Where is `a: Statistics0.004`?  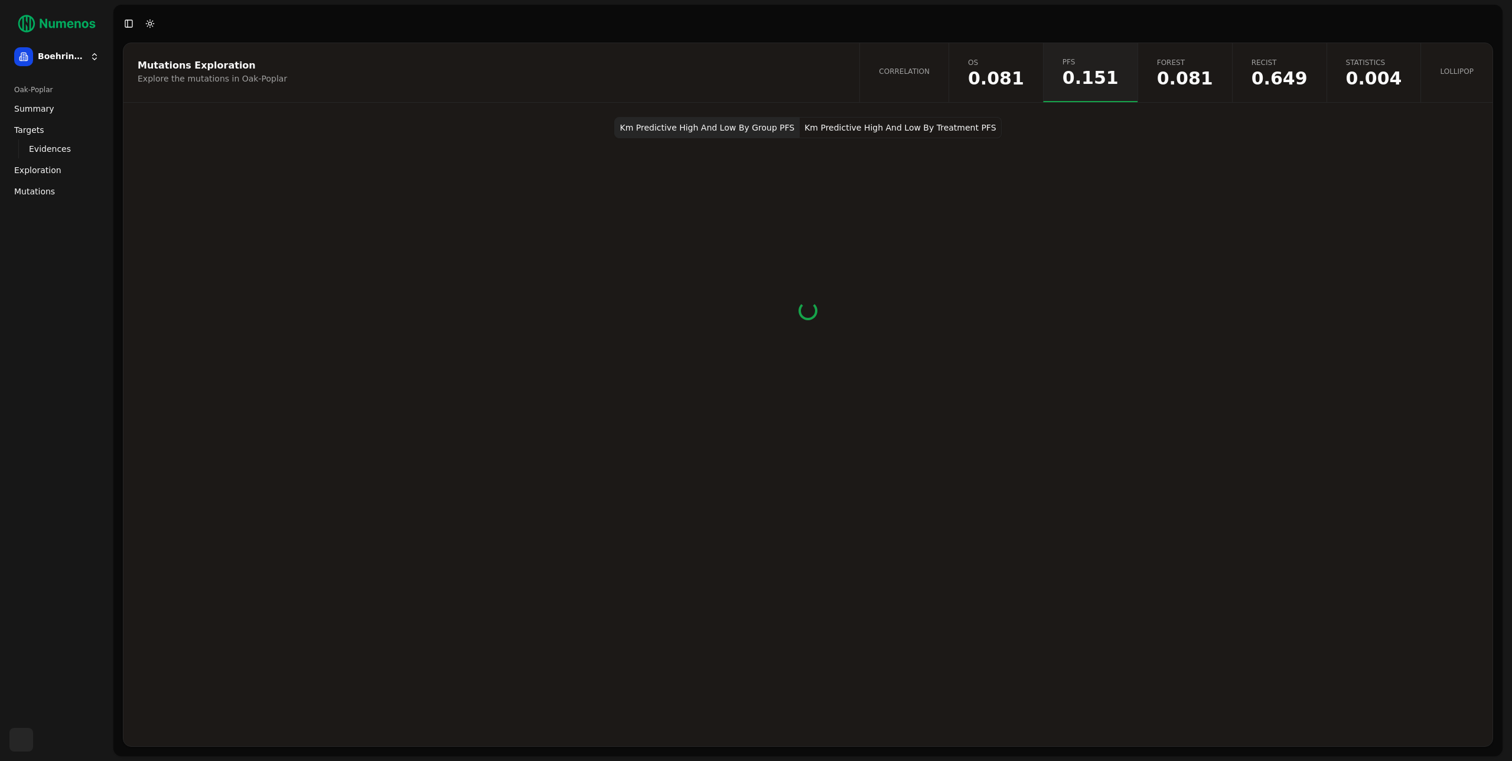 a: Statistics0.004 is located at coordinates (1374, 73).